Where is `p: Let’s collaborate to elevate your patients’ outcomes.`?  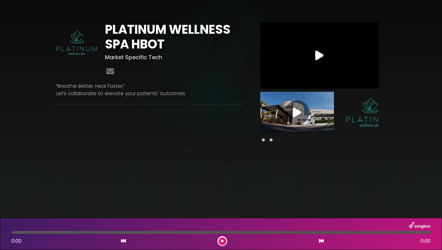
p: Let’s collaborate to elevate your patients’ outcomes. is located at coordinates (151, 94).